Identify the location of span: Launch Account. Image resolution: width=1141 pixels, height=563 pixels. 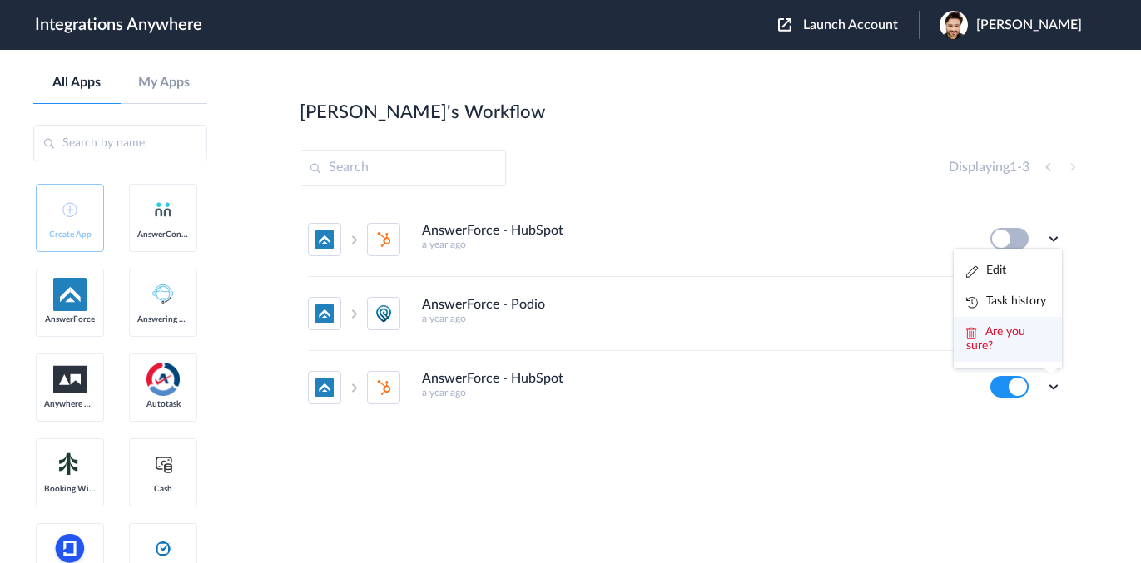
(851, 25).